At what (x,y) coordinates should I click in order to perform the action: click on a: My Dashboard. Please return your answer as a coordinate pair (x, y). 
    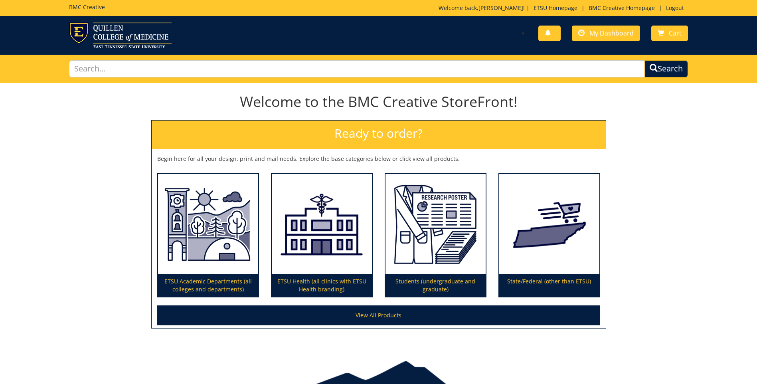
    Looking at the image, I should click on (606, 33).